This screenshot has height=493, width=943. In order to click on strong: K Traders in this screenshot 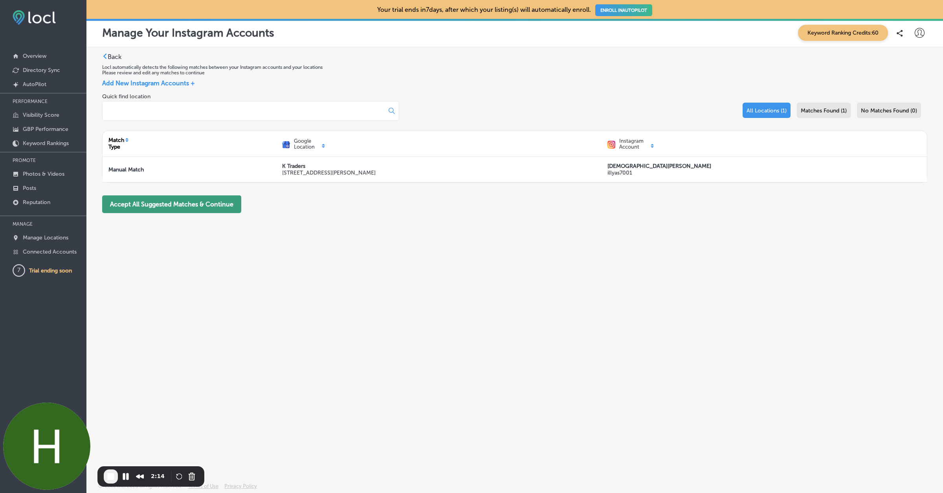, I will do `click(293, 166)`.